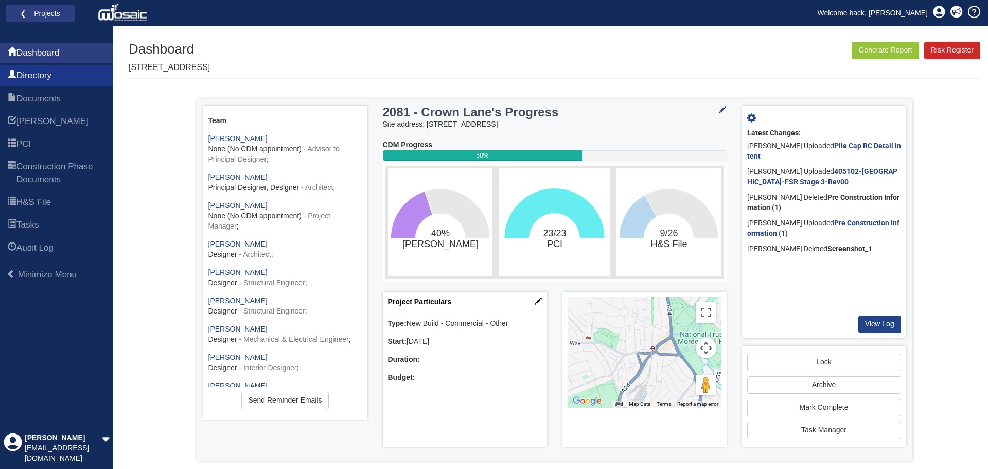 The image size is (988, 469). Describe the element at coordinates (706, 312) in the screenshot. I see `button: Toggle fullscreen view` at that location.